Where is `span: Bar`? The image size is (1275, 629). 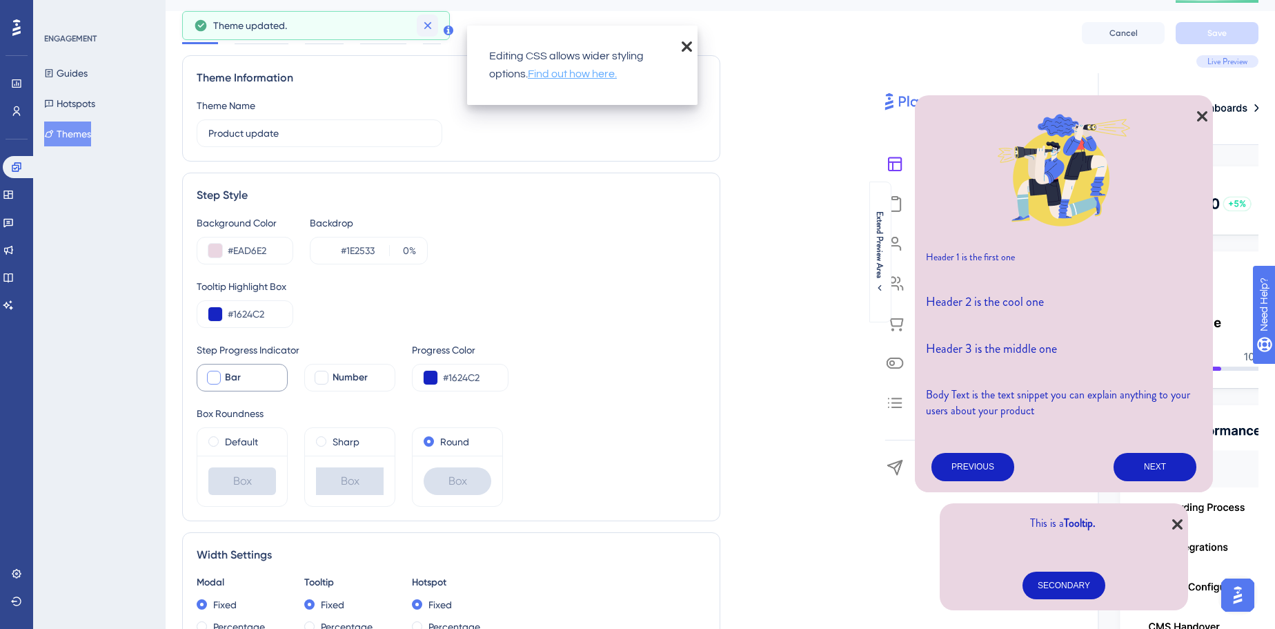 span: Bar is located at coordinates (233, 378).